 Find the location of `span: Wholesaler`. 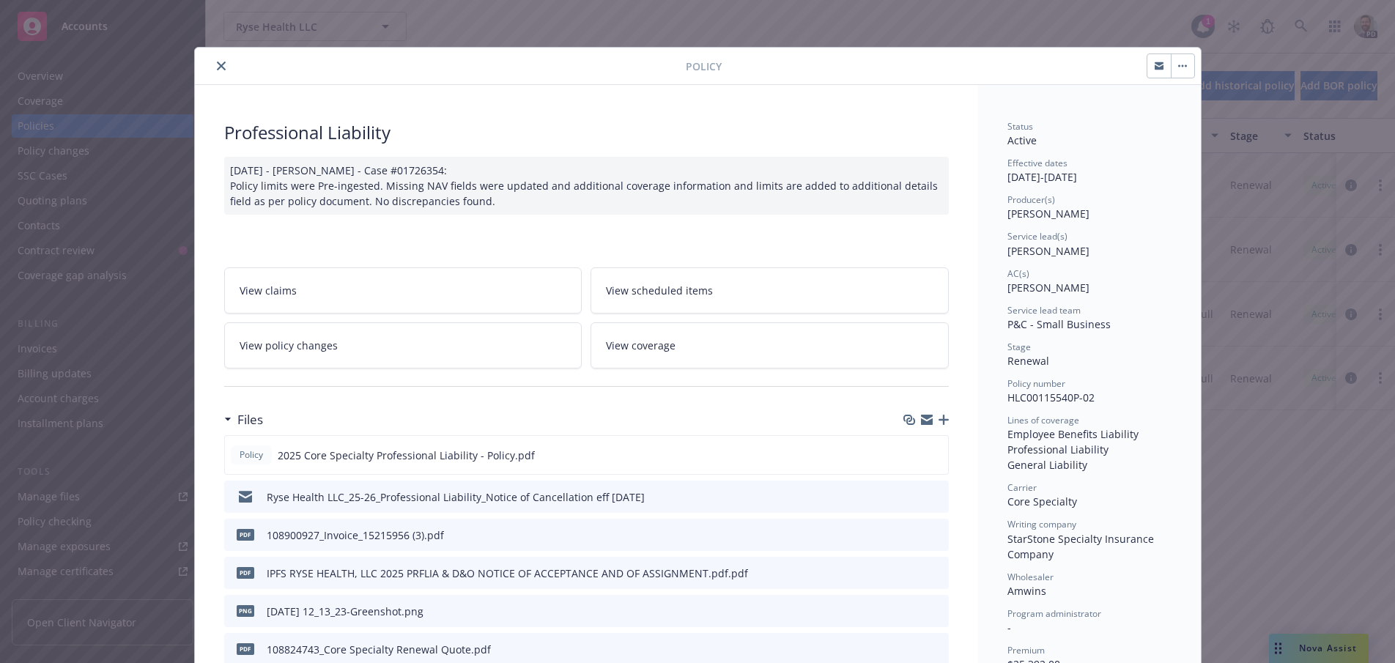

span: Wholesaler is located at coordinates (1030, 577).